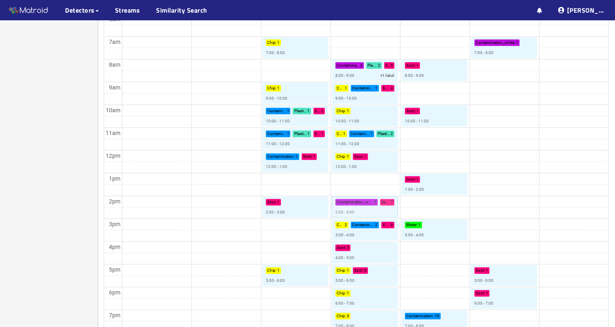  I want to click on a: Similarity Search, so click(182, 10).